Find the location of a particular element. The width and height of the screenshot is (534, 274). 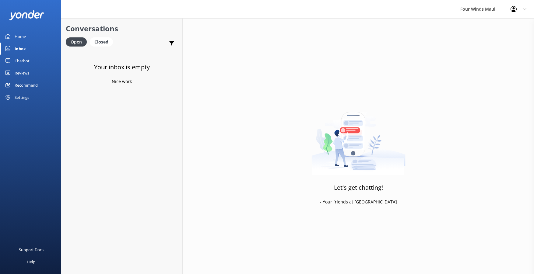

div: Chatbot is located at coordinates (22, 61).